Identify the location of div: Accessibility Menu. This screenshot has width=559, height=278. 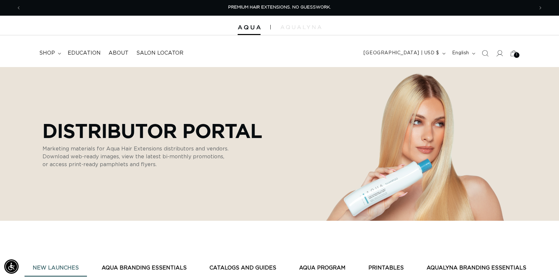
(11, 267).